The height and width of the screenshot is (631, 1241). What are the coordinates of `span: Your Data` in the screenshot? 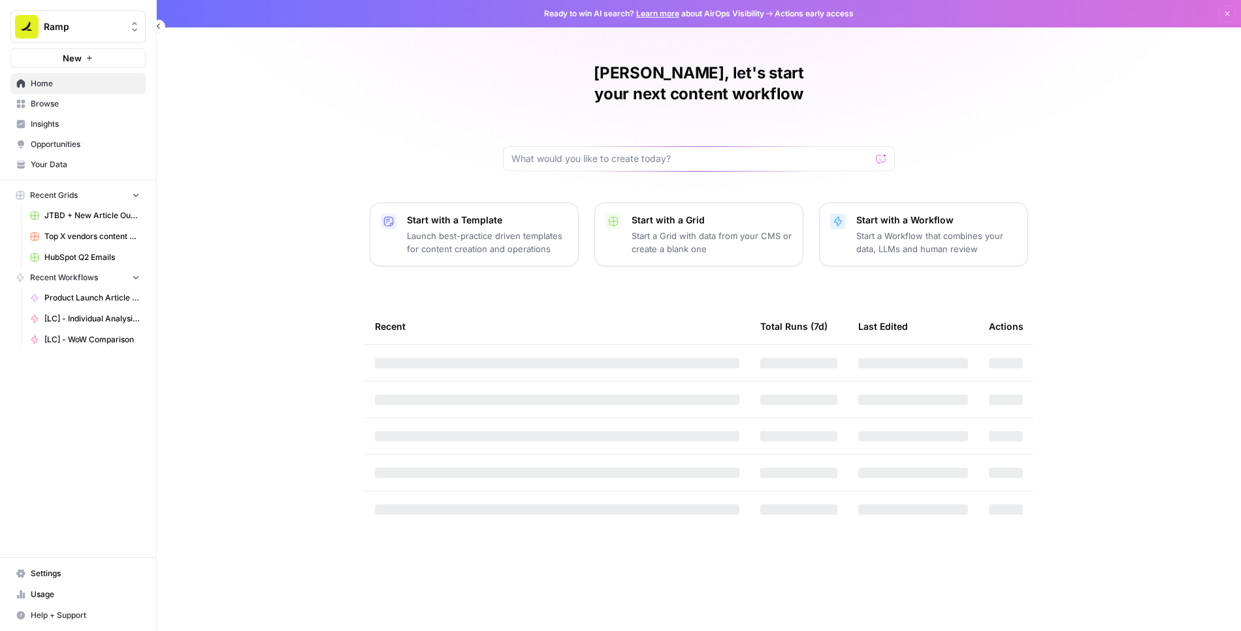 It's located at (85, 165).